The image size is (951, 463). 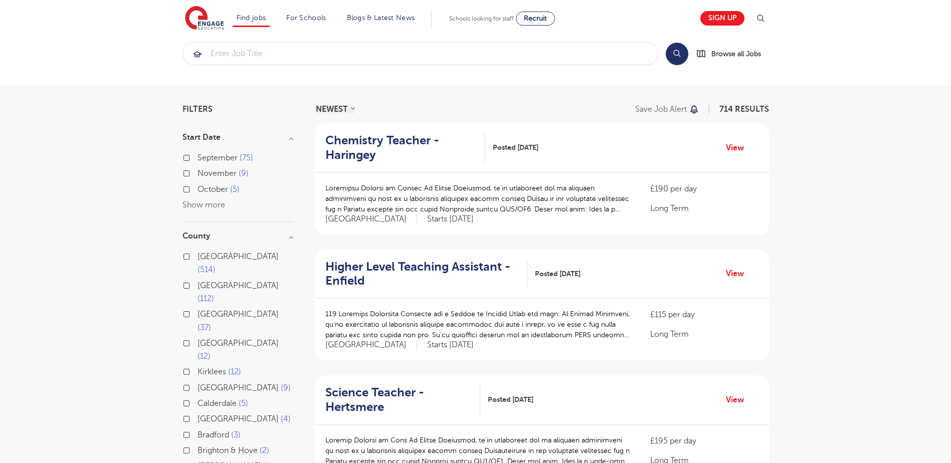 I want to click on span: 37, so click(x=204, y=328).